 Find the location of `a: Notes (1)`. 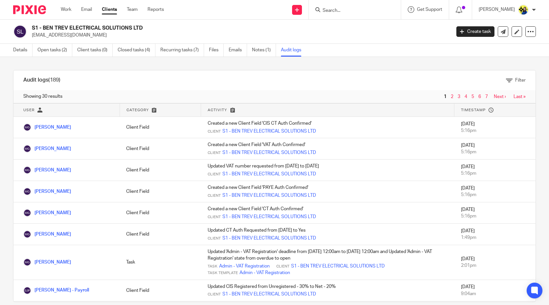

a: Notes (1) is located at coordinates (264, 50).